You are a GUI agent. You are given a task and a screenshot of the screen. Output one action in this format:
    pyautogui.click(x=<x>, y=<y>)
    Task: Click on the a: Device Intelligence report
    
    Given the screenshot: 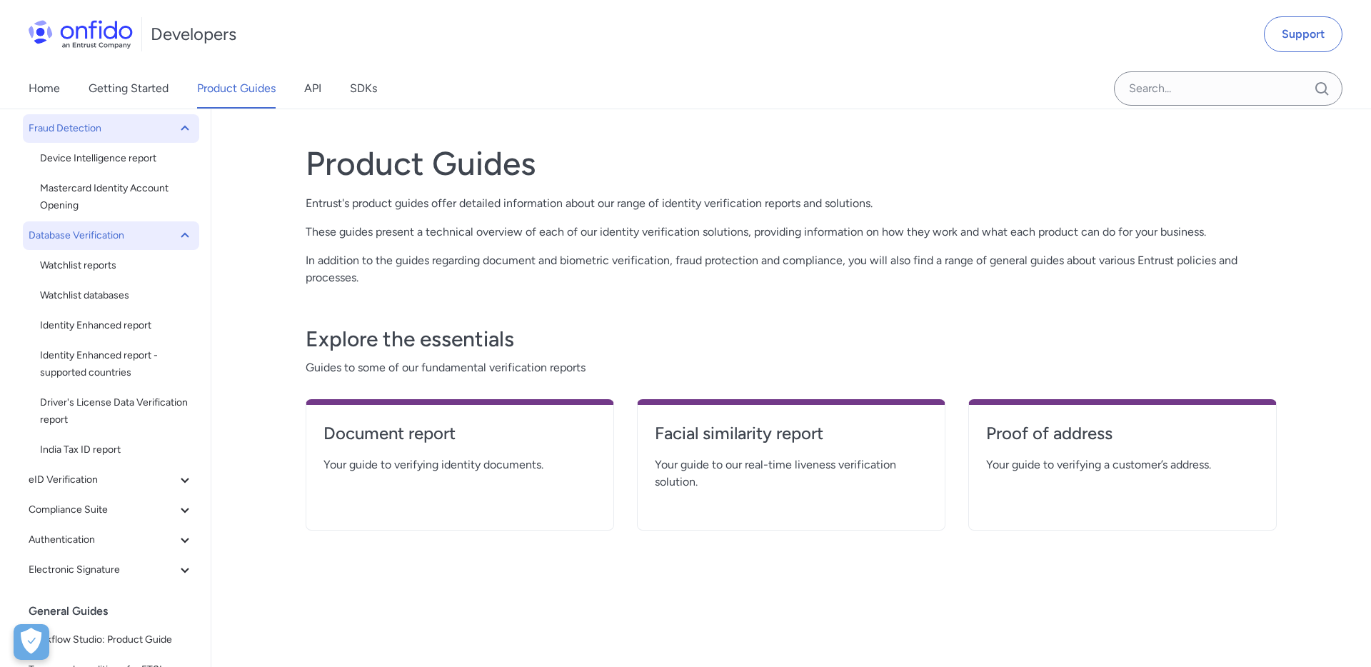 What is the action you would take?
    pyautogui.click(x=116, y=159)
    